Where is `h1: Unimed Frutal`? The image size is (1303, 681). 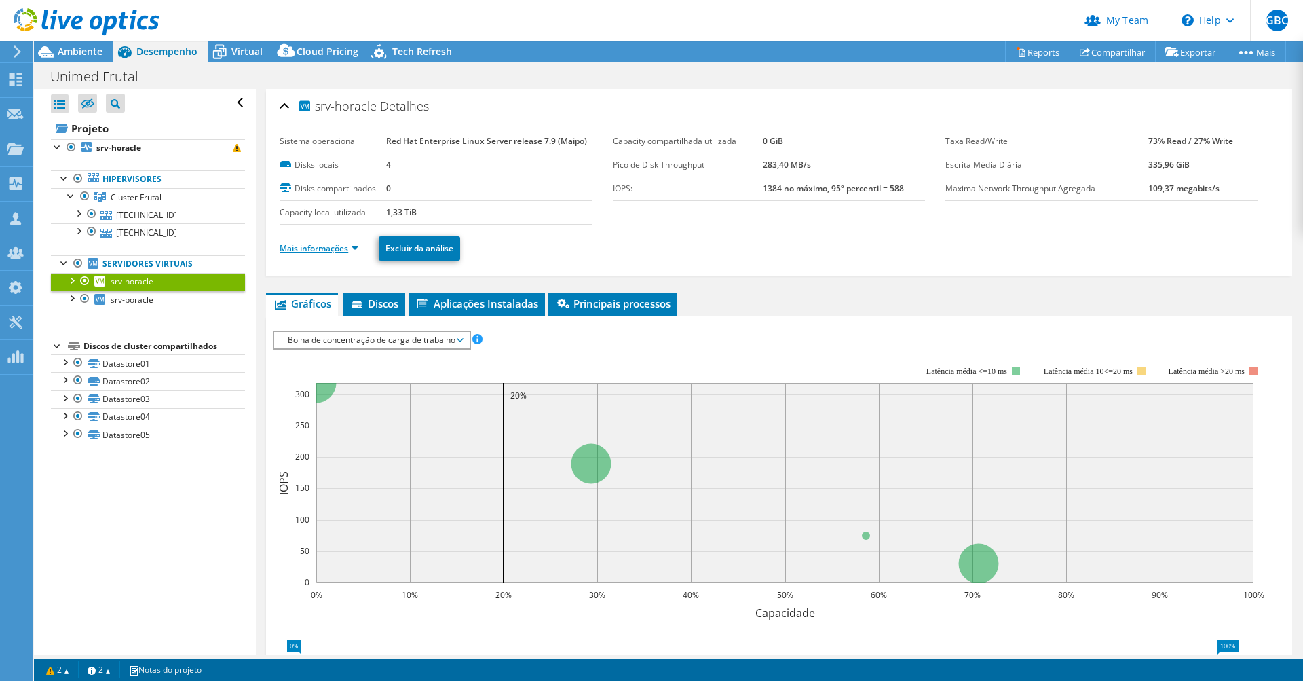
h1: Unimed Frutal is located at coordinates (102, 77).